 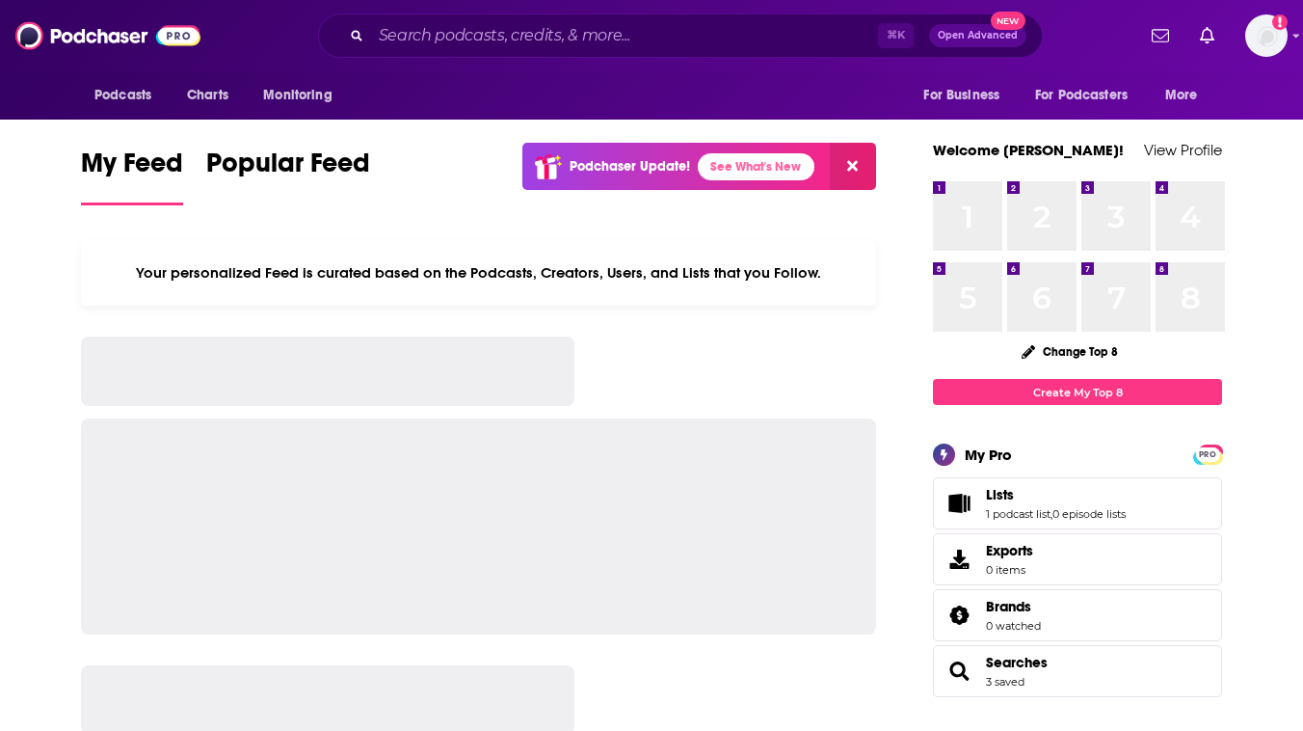 What do you see at coordinates (132, 169) in the screenshot?
I see `span: My Feed` at bounding box center [132, 169].